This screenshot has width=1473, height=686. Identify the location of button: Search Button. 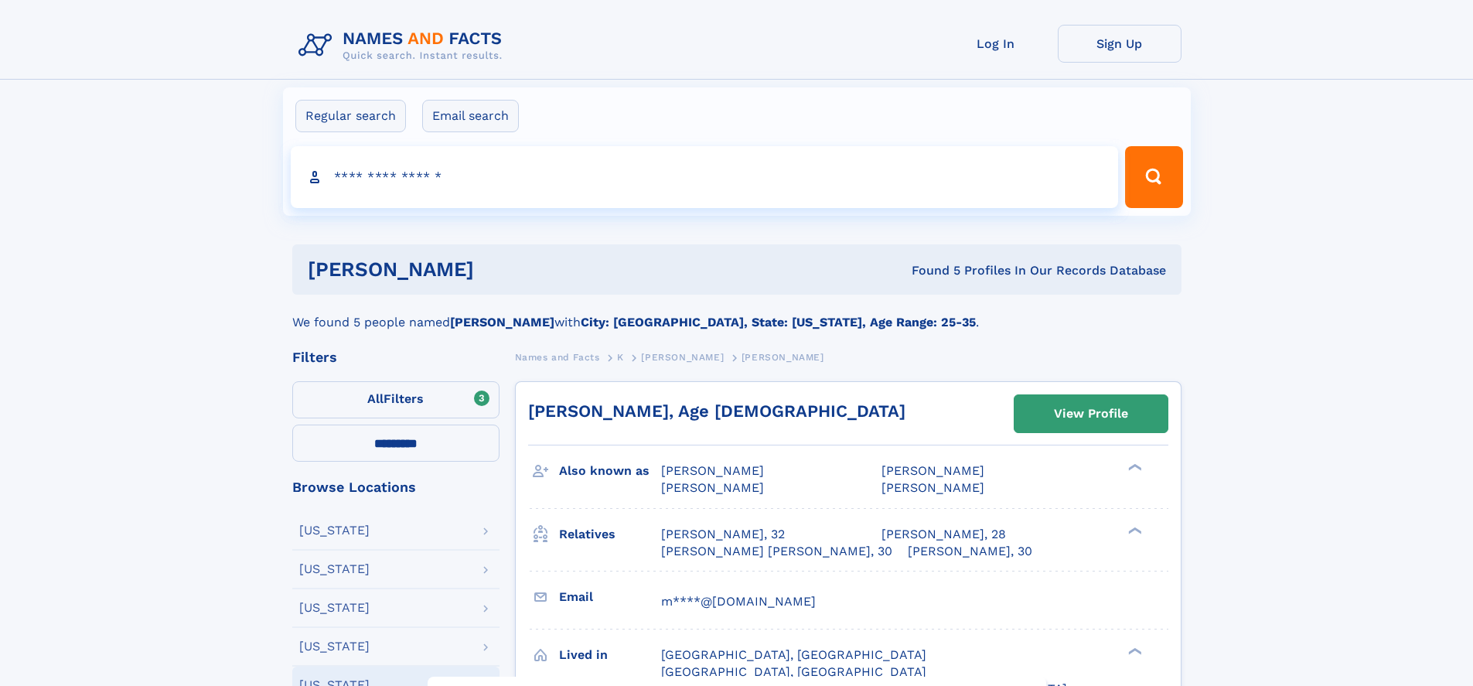
(1153, 177).